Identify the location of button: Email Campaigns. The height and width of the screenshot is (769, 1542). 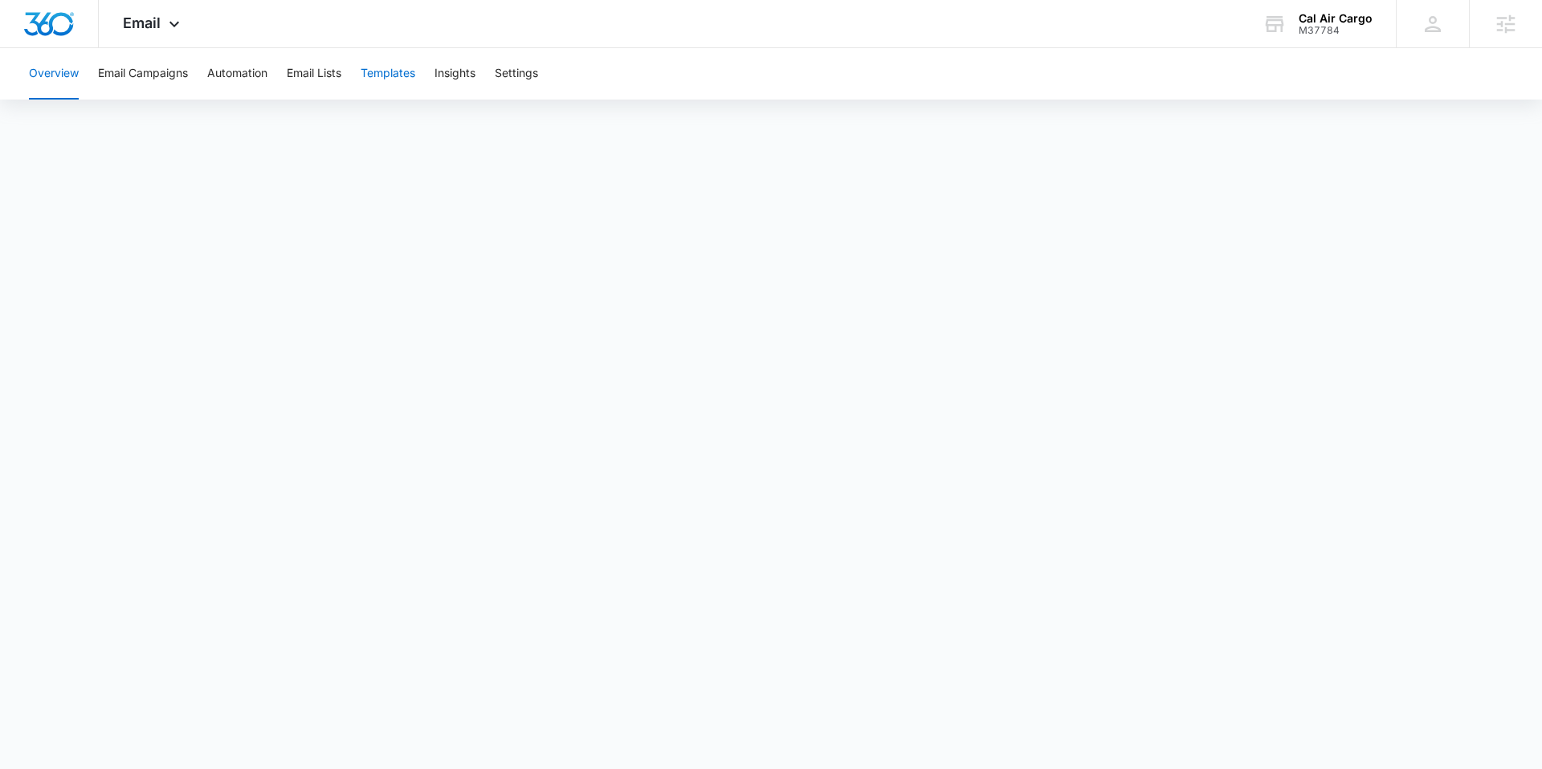
(143, 74).